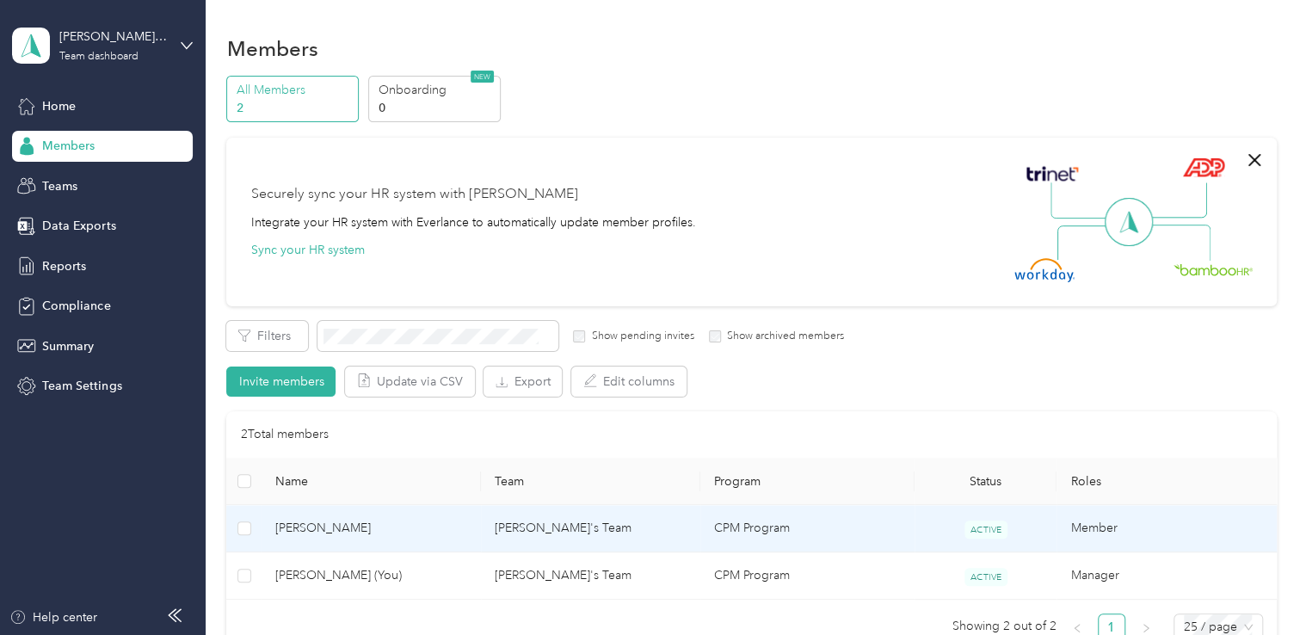 This screenshot has width=1306, height=635. What do you see at coordinates (1166, 481) in the screenshot?
I see `th: Roles` at bounding box center [1166, 481].